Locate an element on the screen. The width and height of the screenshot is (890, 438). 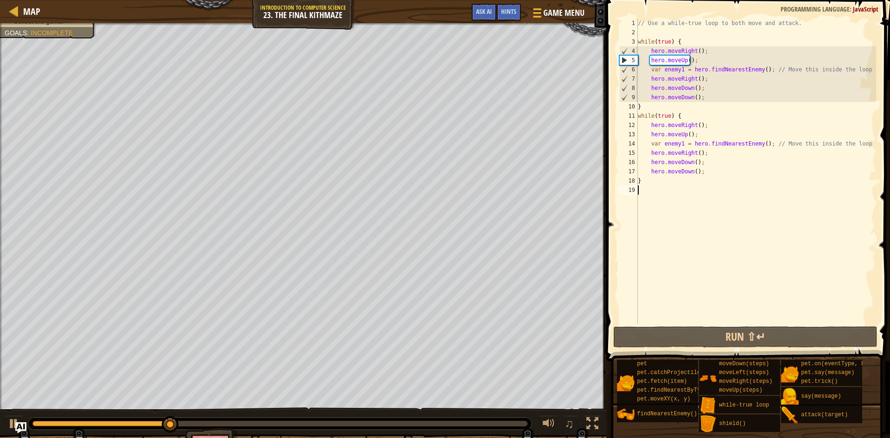
span: shield() is located at coordinates (732, 424).